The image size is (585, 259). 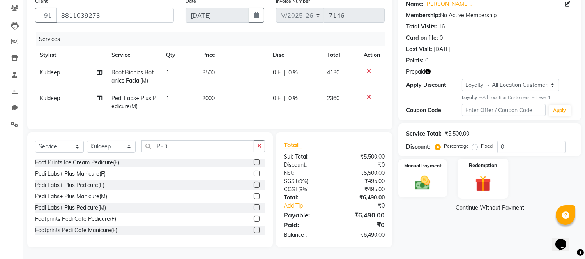 What do you see at coordinates (179, 55) in the screenshot?
I see `th: Qty` at bounding box center [179, 55].